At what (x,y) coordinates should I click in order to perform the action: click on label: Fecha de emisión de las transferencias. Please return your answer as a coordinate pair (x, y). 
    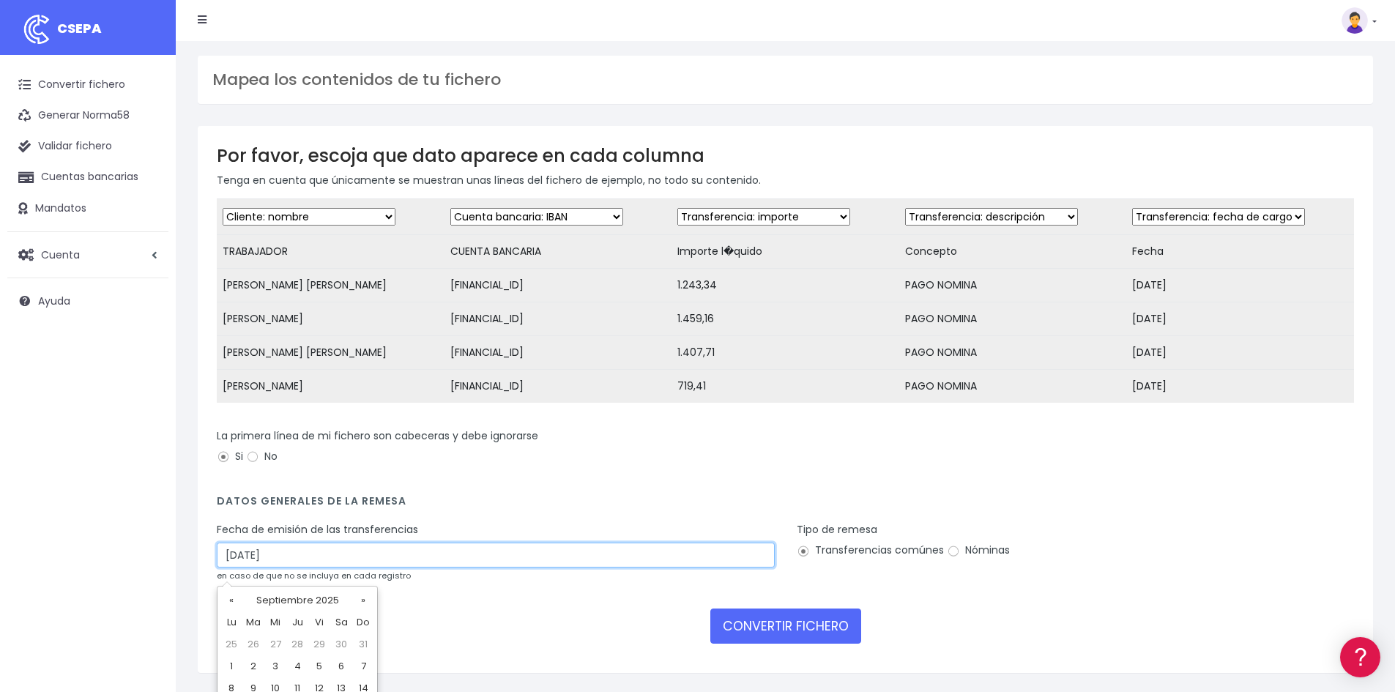
    Looking at the image, I should click on (317, 530).